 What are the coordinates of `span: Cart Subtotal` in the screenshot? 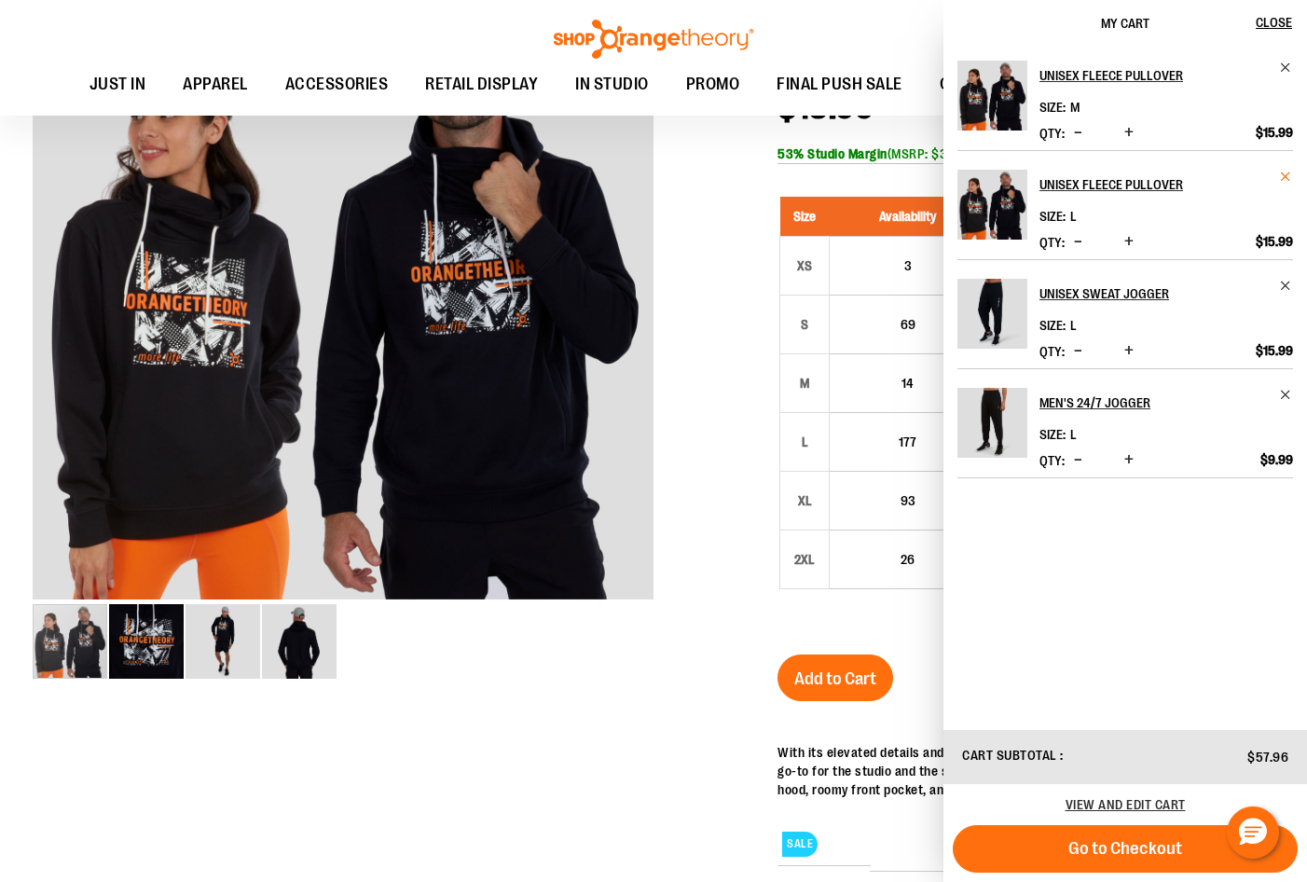 It's located at (1010, 755).